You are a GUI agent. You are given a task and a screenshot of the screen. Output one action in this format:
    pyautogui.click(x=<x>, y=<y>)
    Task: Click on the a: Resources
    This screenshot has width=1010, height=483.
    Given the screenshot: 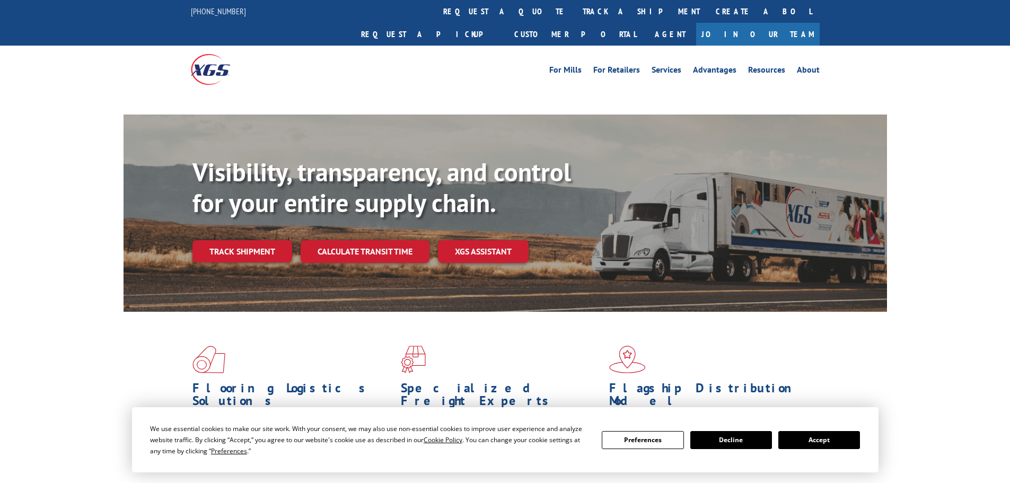 What is the action you would take?
    pyautogui.click(x=767, y=72)
    